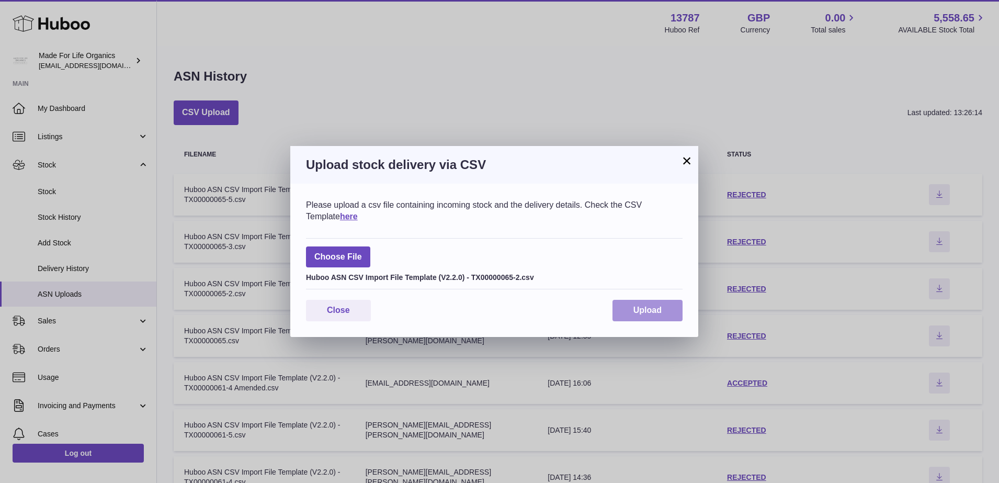 The height and width of the screenshot is (483, 999). Describe the element at coordinates (648, 310) in the screenshot. I see `span: Upload` at that location.